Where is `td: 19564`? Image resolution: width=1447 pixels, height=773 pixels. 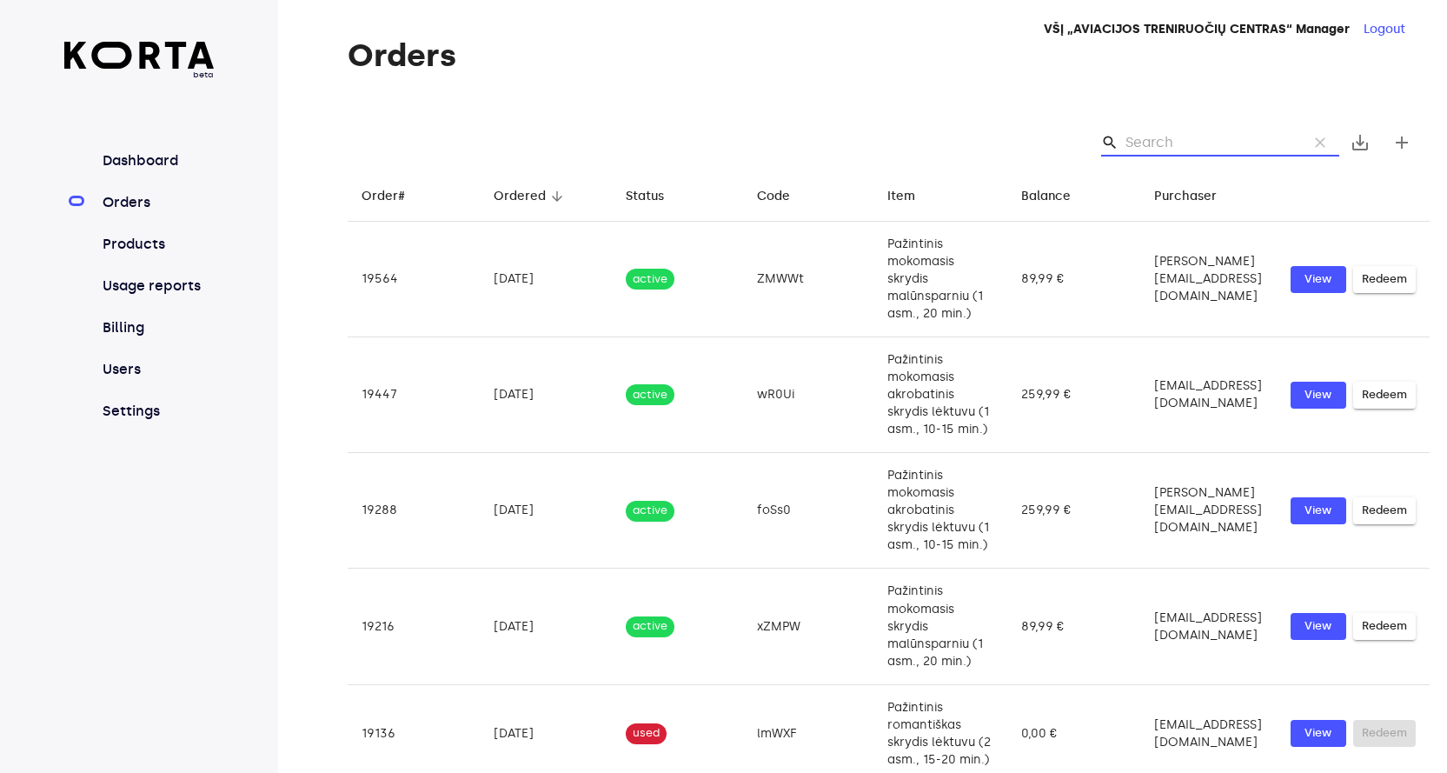 td: 19564 is located at coordinates (414, 279).